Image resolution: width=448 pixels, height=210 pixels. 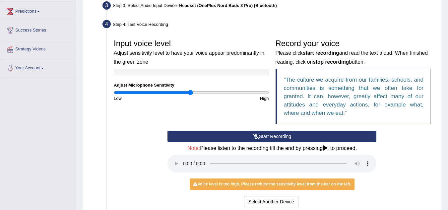 I want to click on div: Voice level is too high. Please reduce the sensitivity level from the bar on the left., so click(x=272, y=184).